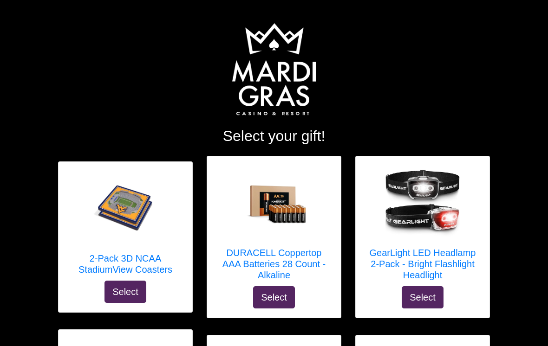 This screenshot has height=346, width=548. Describe the element at coordinates (125, 226) in the screenshot. I see `a: 2-Pack 3D NCAA StadiumView Coasters 2-Pack 3D NCAA StadiumView Coasters` at that location.